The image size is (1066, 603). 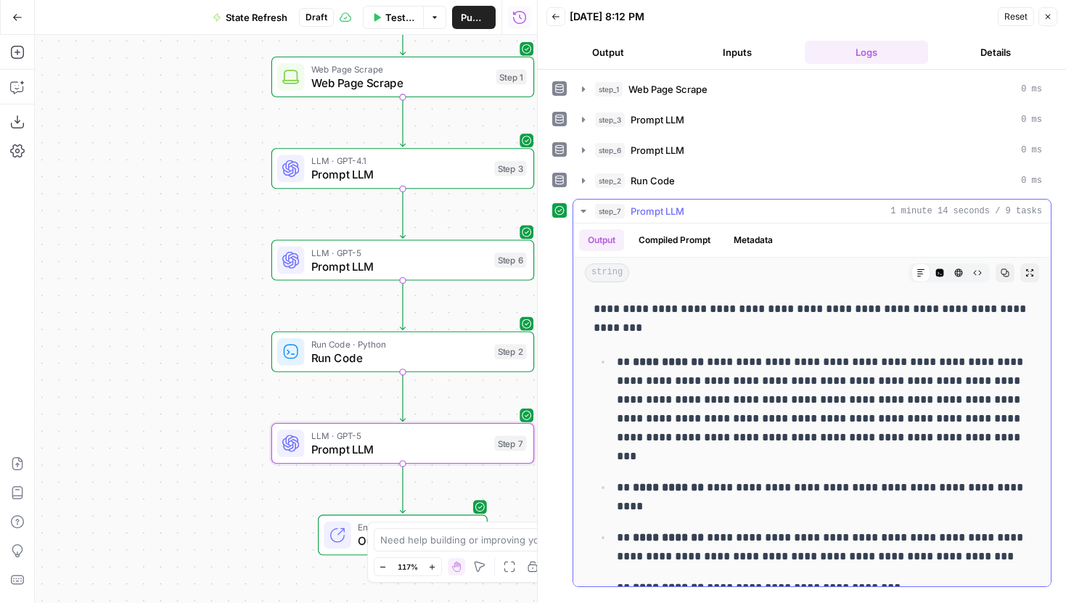 What do you see at coordinates (610, 150) in the screenshot?
I see `span: step_6` at bounding box center [610, 150].